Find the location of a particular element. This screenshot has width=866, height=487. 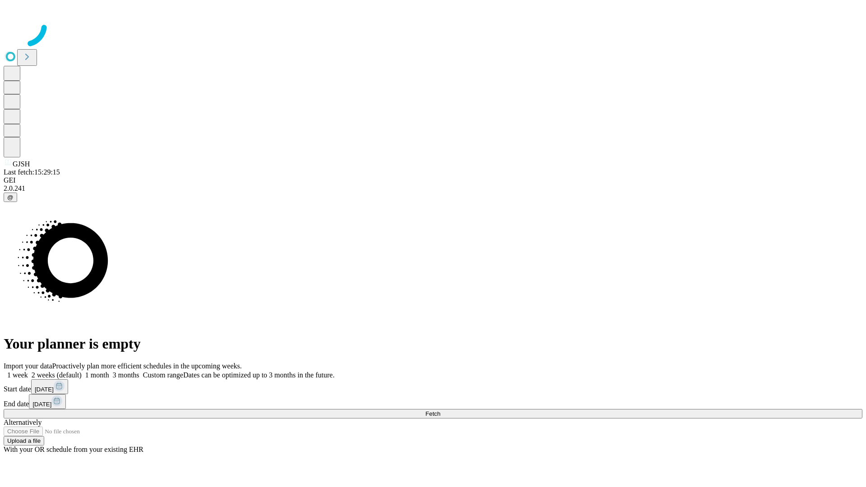

button: Fetch is located at coordinates (433, 414).